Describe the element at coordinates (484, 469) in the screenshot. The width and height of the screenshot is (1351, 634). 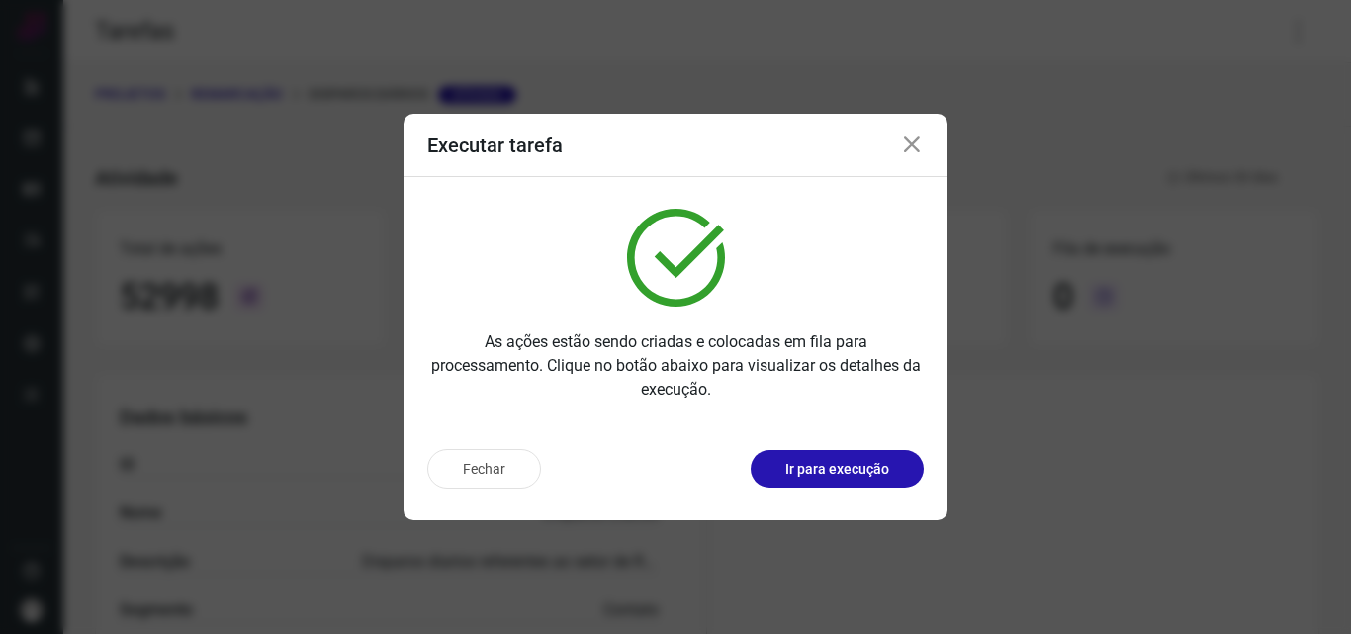
I see `button: Fechar` at that location.